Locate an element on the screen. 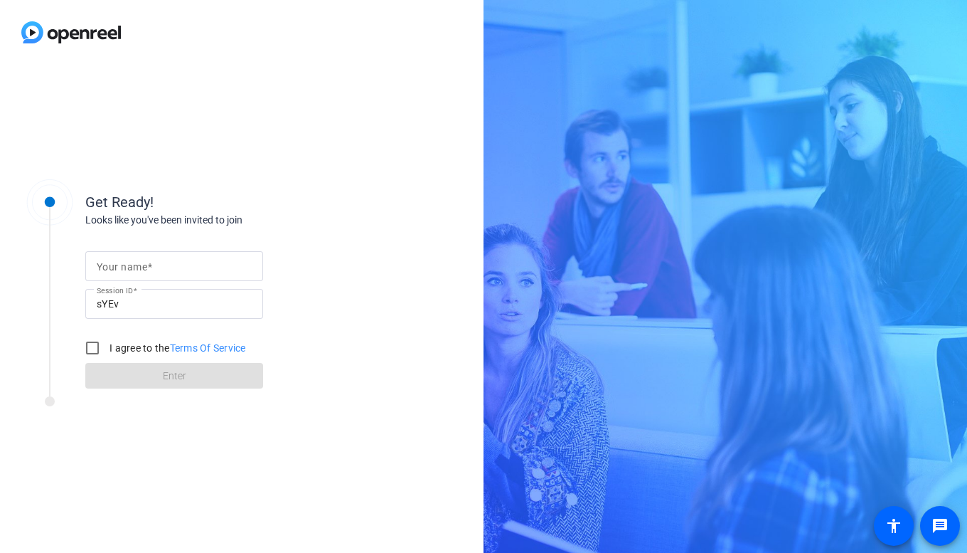 This screenshot has width=967, height=553. a: Terms Of Service is located at coordinates (208, 348).